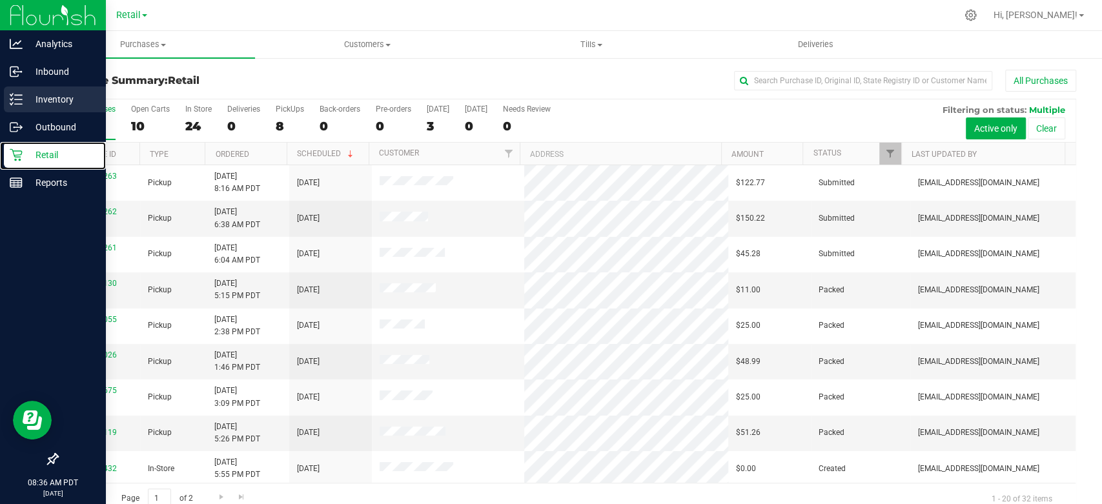 This screenshot has width=1102, height=504. Describe the element at coordinates (367, 45) in the screenshot. I see `a: Customers` at that location.